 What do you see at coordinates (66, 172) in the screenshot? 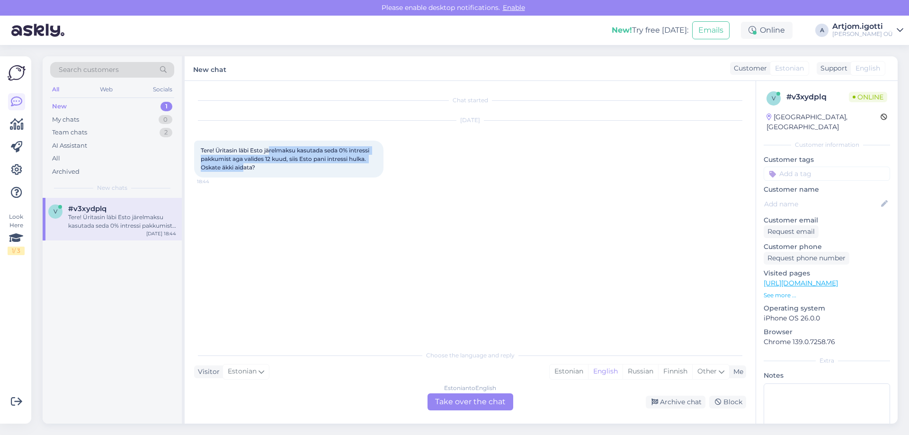
I see `div: Archived` at bounding box center [66, 172].